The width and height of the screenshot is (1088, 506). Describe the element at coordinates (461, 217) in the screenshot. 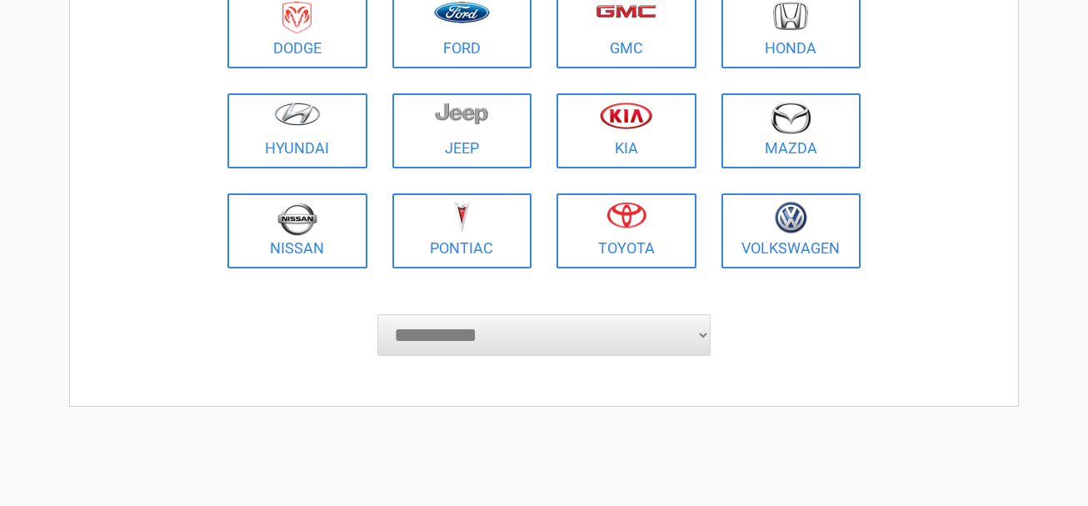

I see `img: pontiac` at that location.